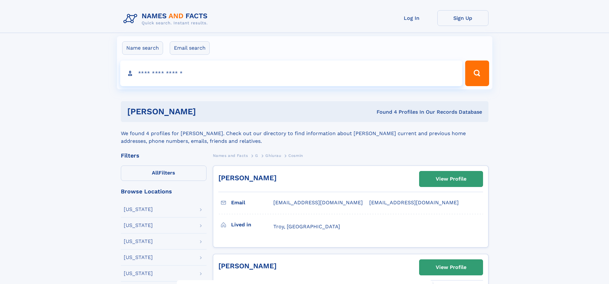 The height and width of the screenshot is (284, 609). I want to click on span: Cosmin, so click(296, 155).